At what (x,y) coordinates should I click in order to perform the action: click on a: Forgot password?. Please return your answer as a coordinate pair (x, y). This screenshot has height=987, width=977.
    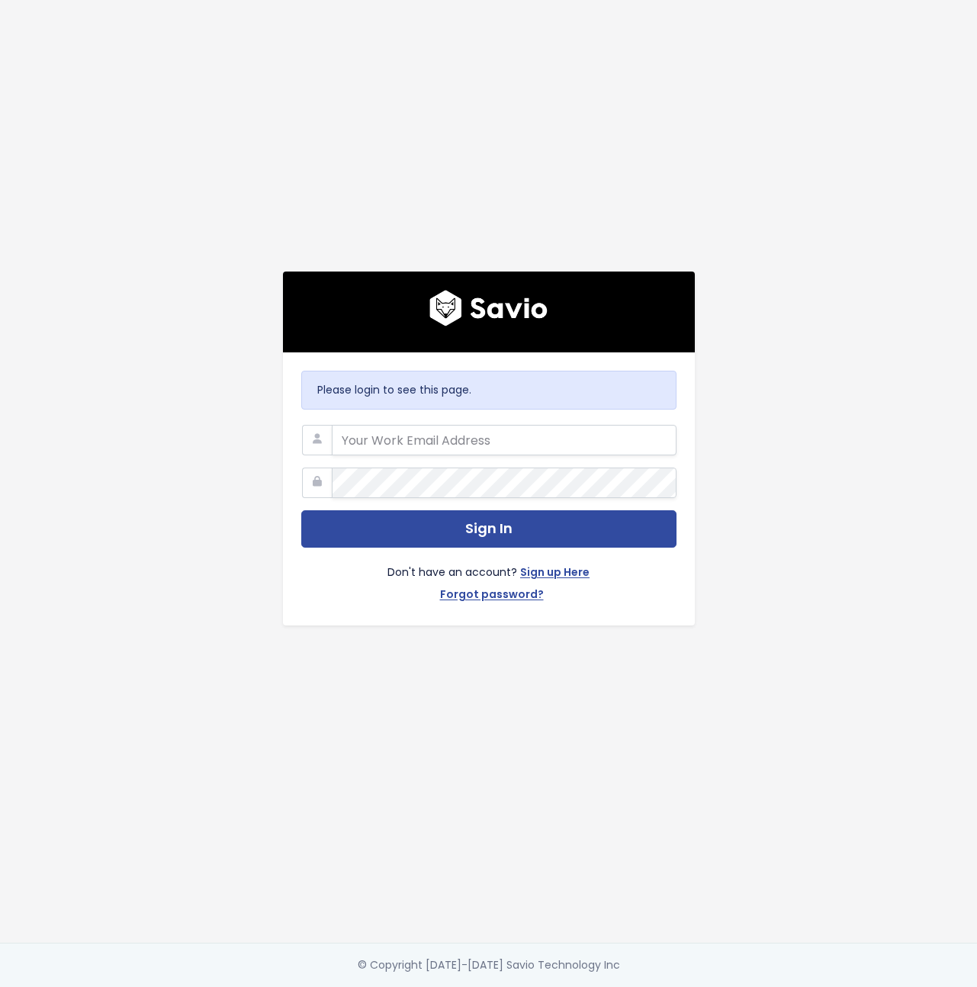
    Looking at the image, I should click on (492, 596).